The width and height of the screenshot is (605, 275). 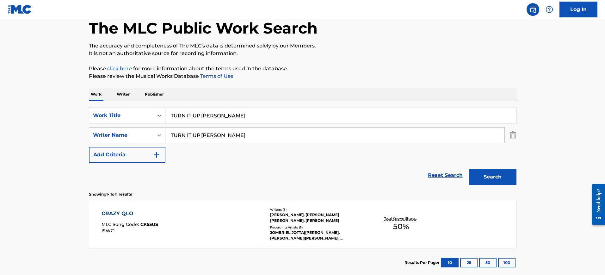 I want to click on img: search, so click(x=533, y=9).